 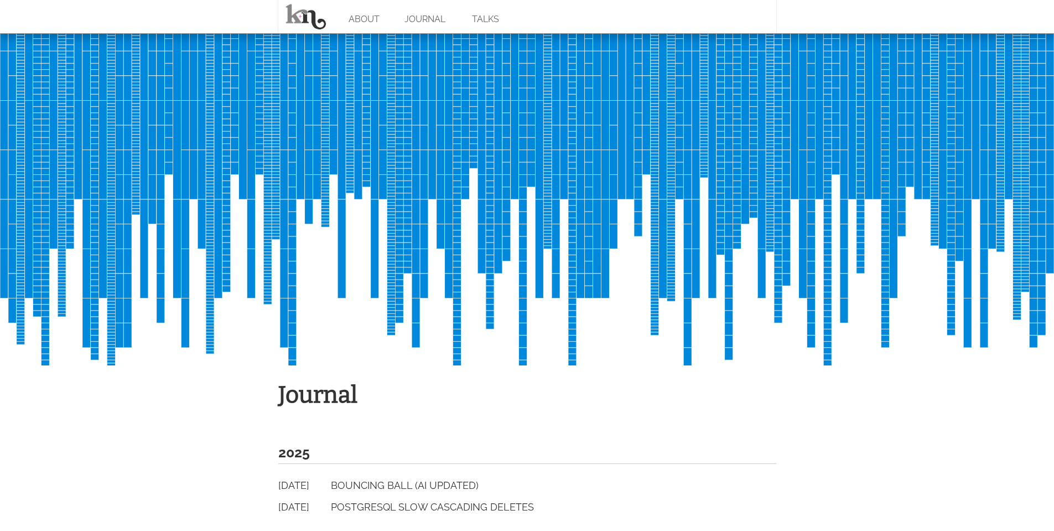 What do you see at coordinates (527, 452) in the screenshot?
I see `h2: 2025` at bounding box center [527, 452].